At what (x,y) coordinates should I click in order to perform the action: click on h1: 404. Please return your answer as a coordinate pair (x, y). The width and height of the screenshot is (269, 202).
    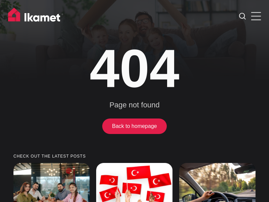
    Looking at the image, I should click on (134, 68).